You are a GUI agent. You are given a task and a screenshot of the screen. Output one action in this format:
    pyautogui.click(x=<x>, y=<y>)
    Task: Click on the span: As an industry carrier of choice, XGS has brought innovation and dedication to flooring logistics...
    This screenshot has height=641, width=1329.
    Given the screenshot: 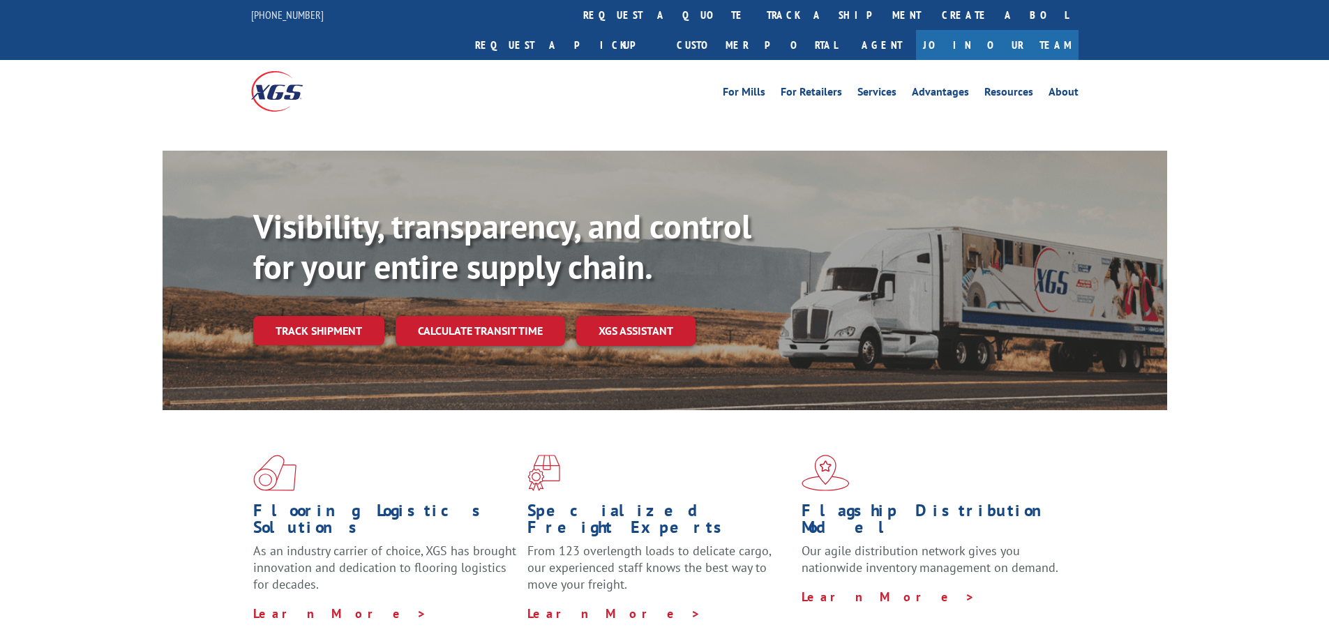 What is the action you would take?
    pyautogui.click(x=384, y=567)
    